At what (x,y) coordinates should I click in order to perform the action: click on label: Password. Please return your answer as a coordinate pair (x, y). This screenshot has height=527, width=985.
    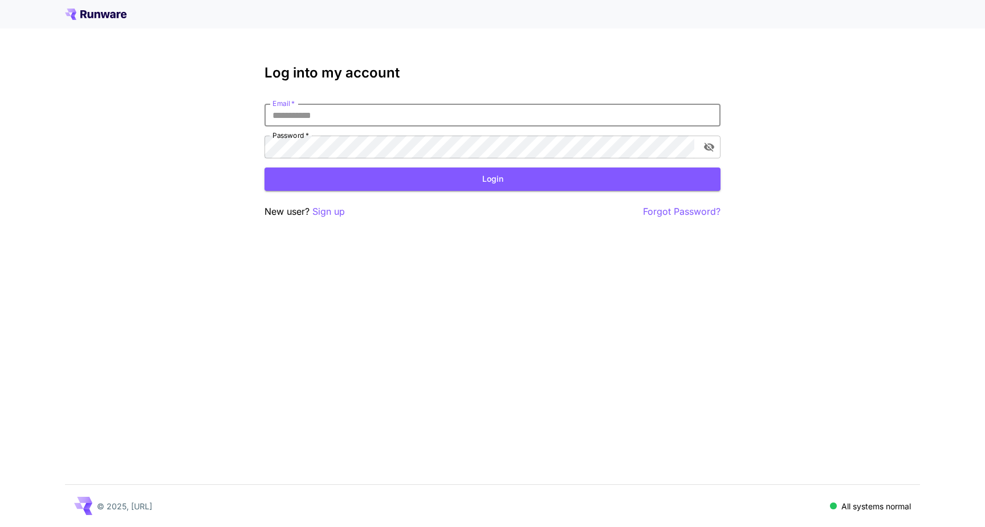
    Looking at the image, I should click on (291, 135).